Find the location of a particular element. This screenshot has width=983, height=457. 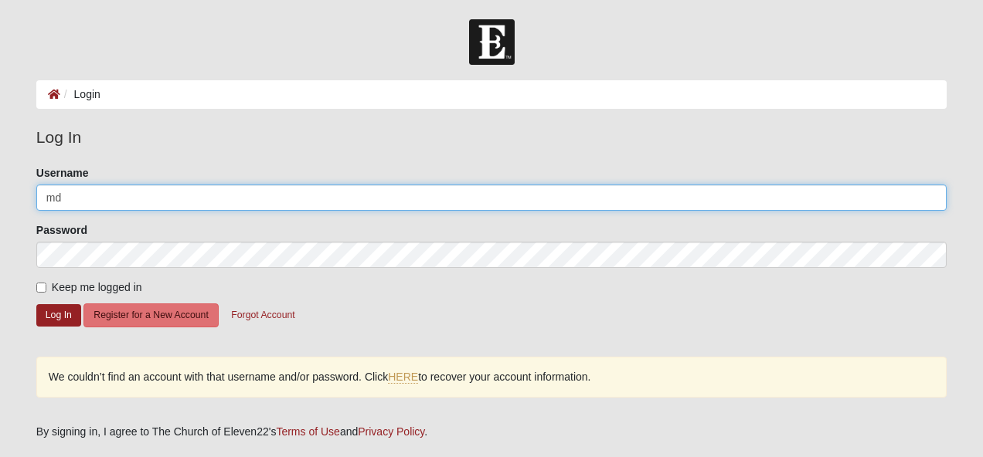

legend: Log In is located at coordinates (491, 138).